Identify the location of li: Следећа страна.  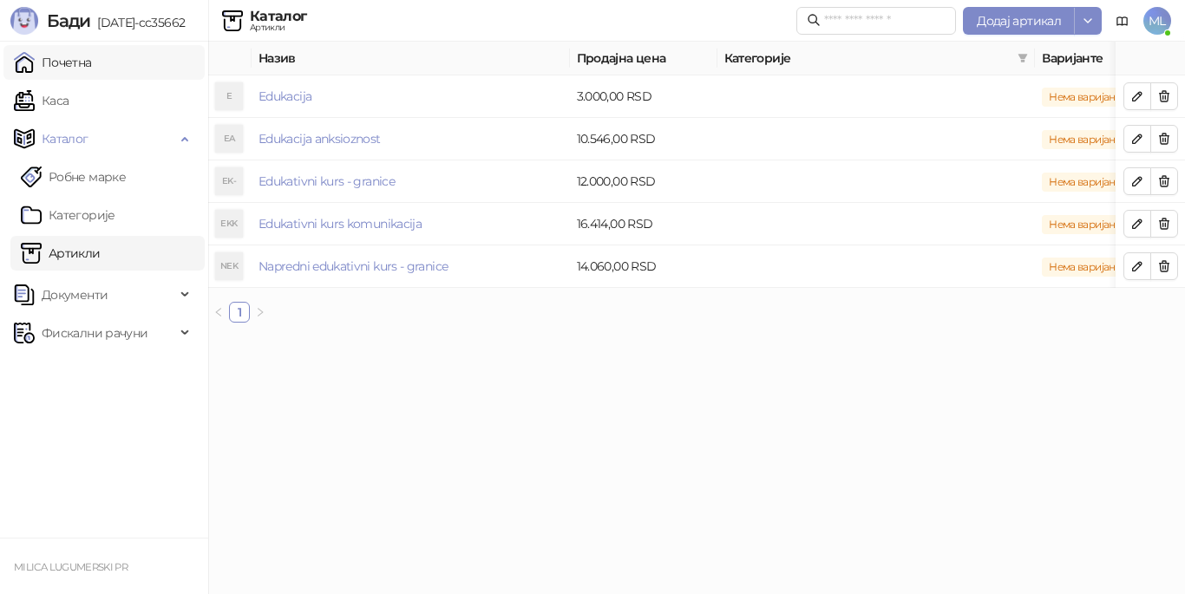
(260, 312).